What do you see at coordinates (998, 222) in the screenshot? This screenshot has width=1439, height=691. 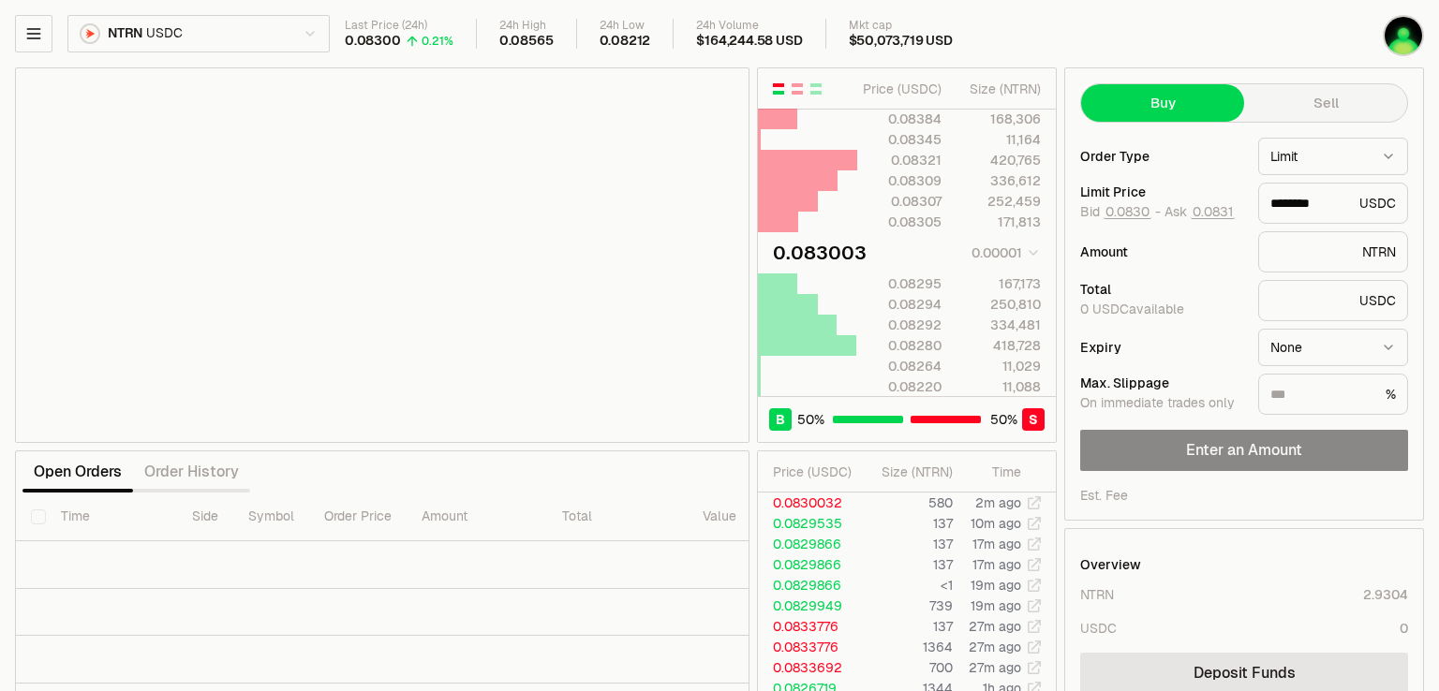 I see `div: 171,813` at bounding box center [998, 222].